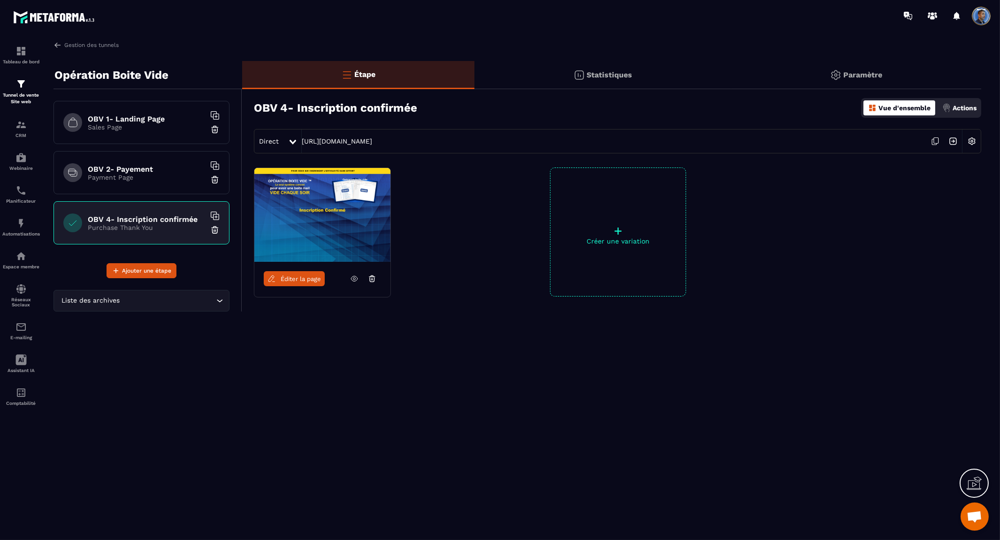 This screenshot has height=540, width=1000. What do you see at coordinates (21, 92) in the screenshot?
I see `a: formationformationTunnel de vente Site web` at bounding box center [21, 92].